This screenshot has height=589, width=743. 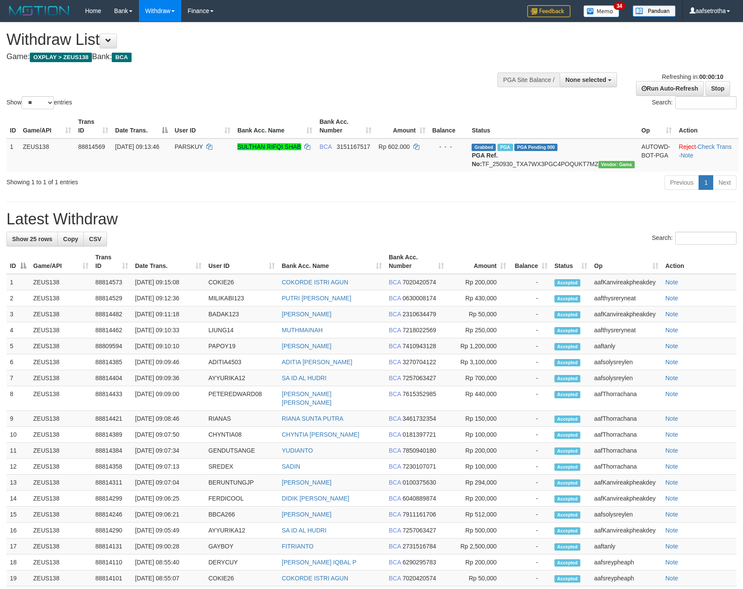 I want to click on td: 17, so click(x=18, y=546).